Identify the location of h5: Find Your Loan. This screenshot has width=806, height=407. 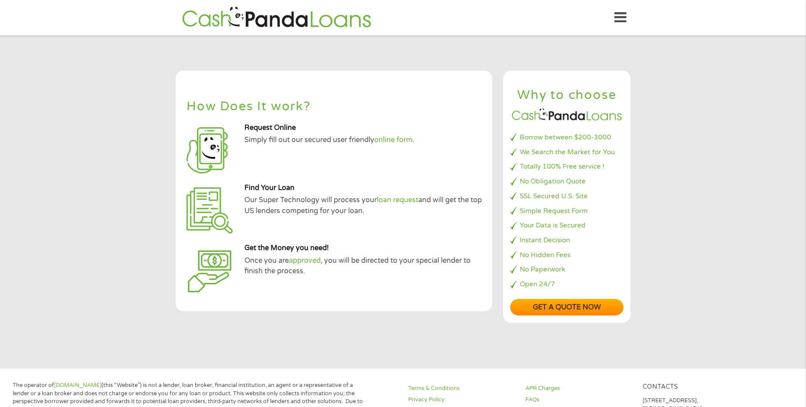
(365, 188).